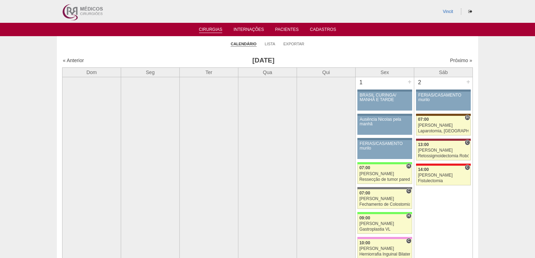 The image size is (535, 258). I want to click on a: Cadastros, so click(323, 31).